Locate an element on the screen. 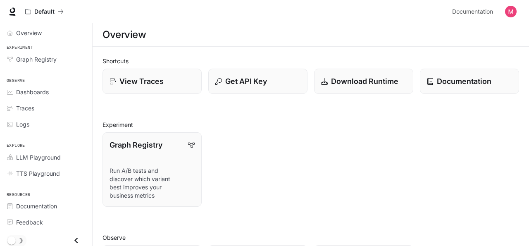 The width and height of the screenshot is (529, 246). span: Feedback is located at coordinates (29, 222).